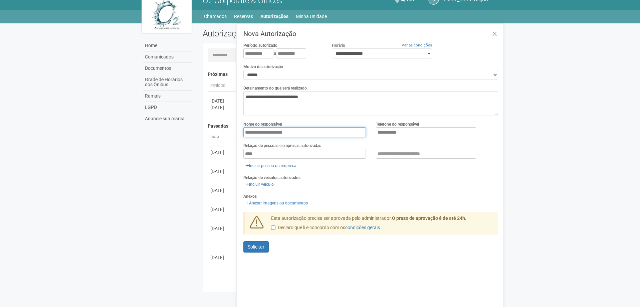 Image resolution: width=640 pixels, height=307 pixels. I want to click on label: Telefone do responsável, so click(397, 124).